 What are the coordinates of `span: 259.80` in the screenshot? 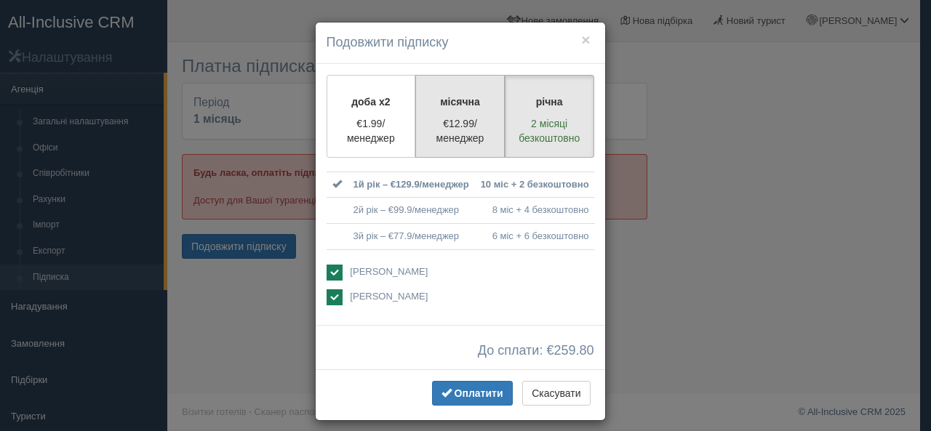 It's located at (573, 351).